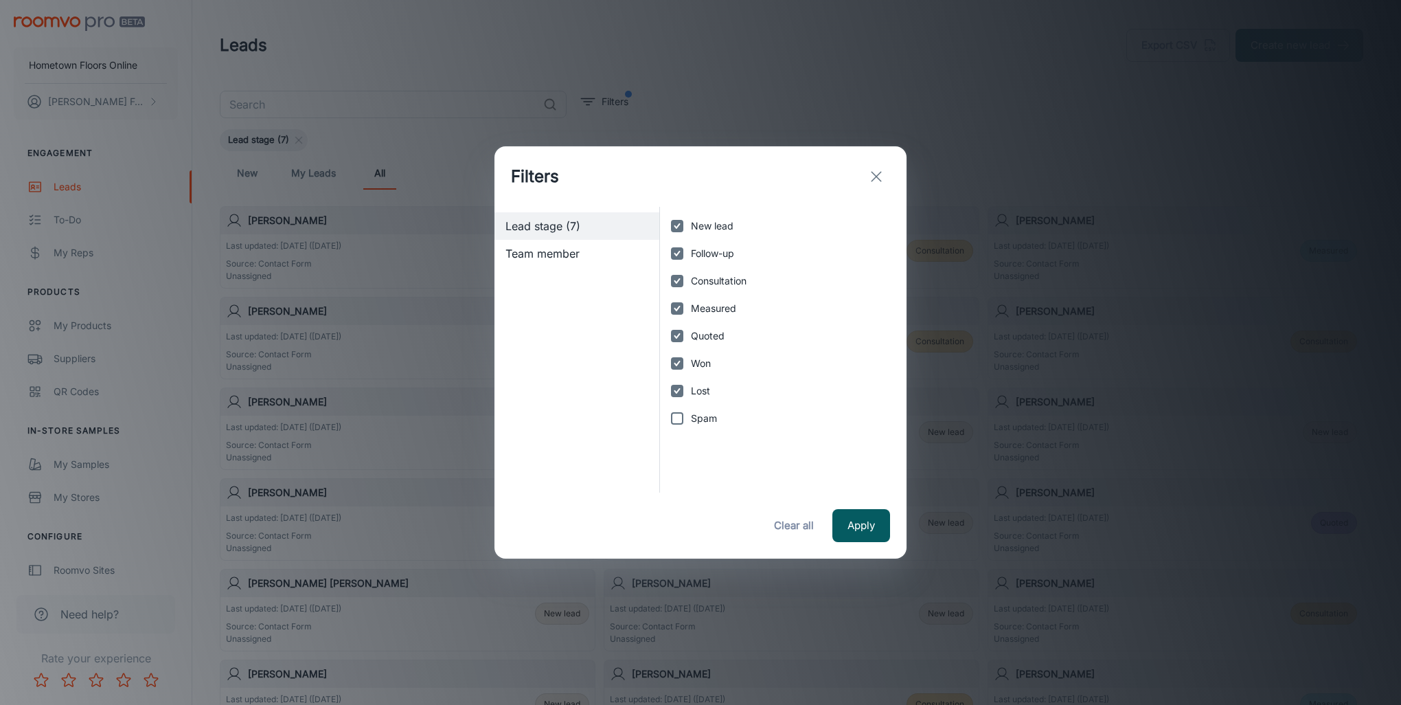 Image resolution: width=1401 pixels, height=705 pixels. I want to click on button: Clear all, so click(794, 526).